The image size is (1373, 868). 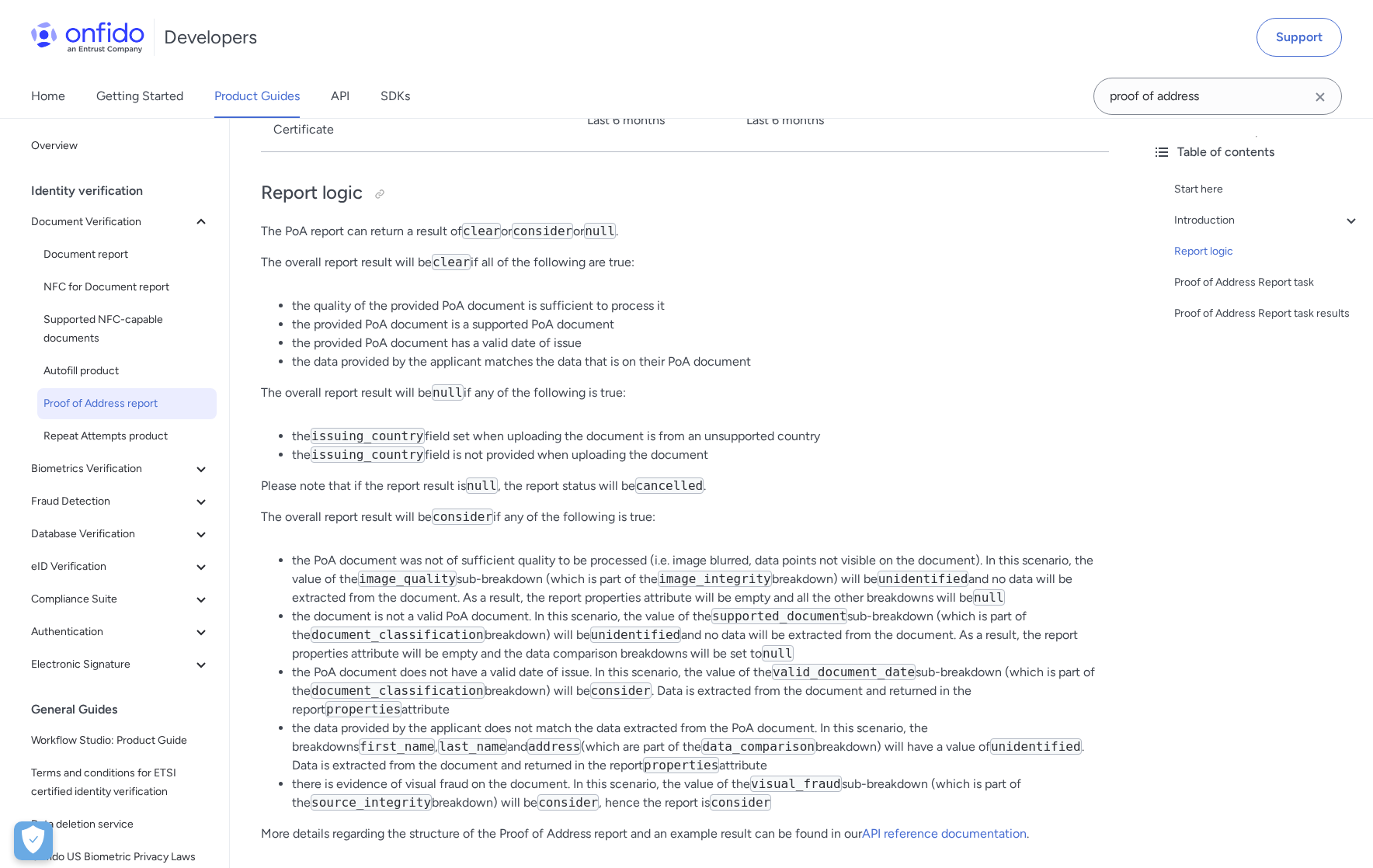 I want to click on span: Overview, so click(x=121, y=146).